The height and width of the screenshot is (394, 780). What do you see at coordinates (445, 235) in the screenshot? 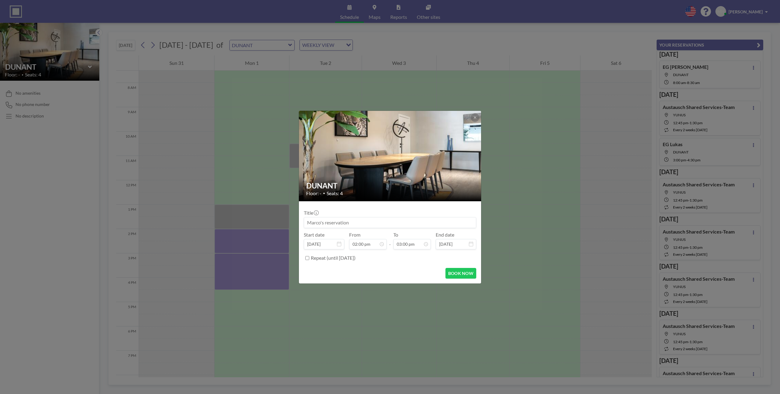
I see `label: End date` at bounding box center [445, 235].